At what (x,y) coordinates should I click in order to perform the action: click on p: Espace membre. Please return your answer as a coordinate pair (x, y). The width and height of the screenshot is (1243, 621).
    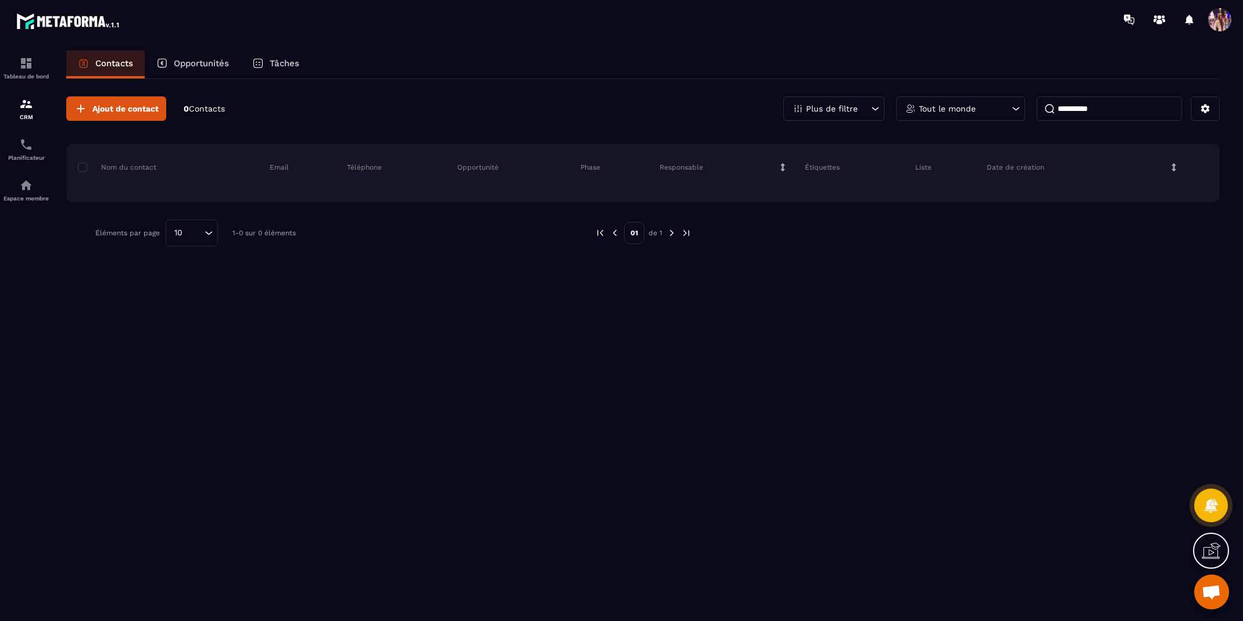
    Looking at the image, I should click on (26, 198).